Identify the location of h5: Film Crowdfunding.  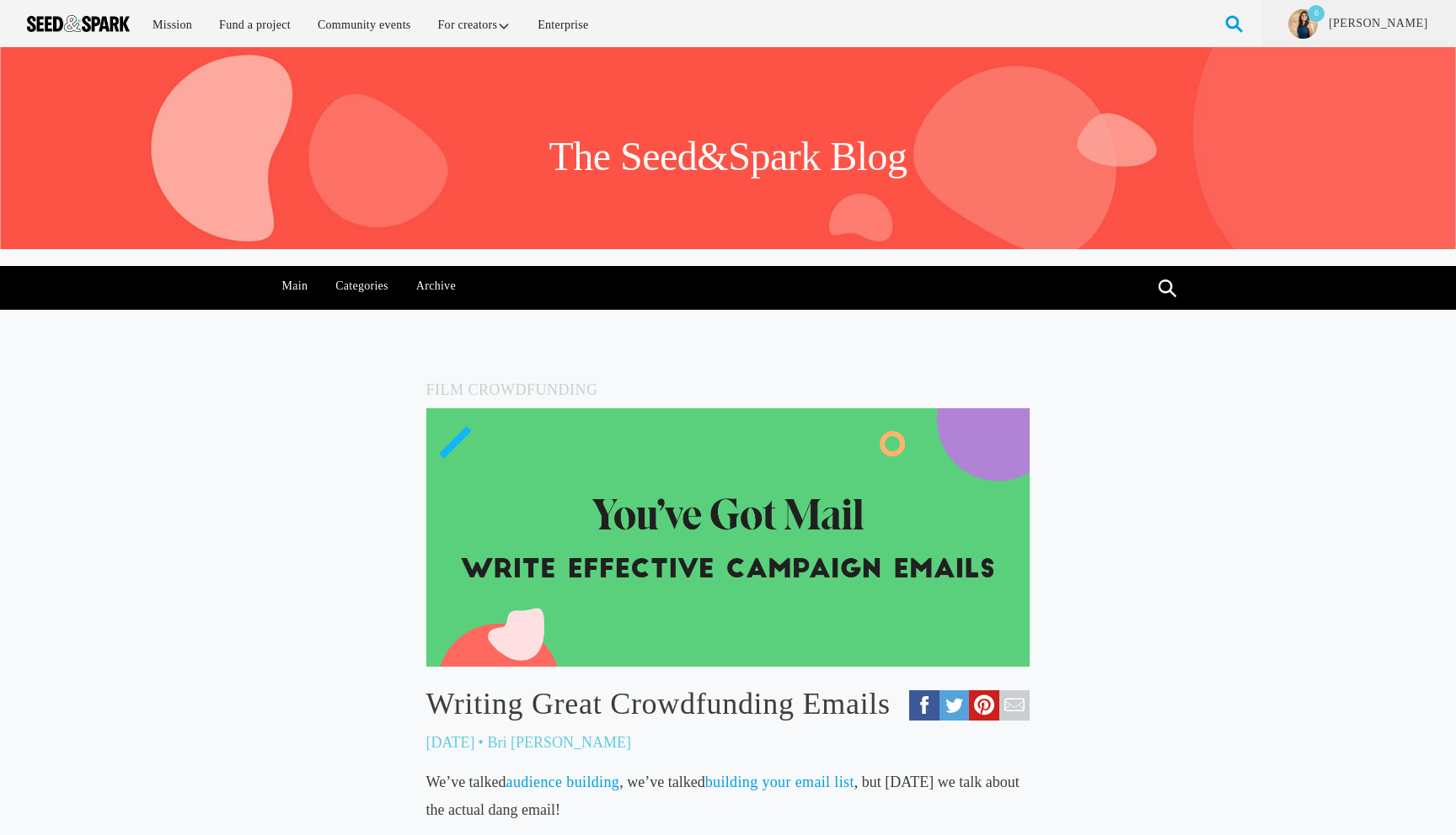
(728, 390).